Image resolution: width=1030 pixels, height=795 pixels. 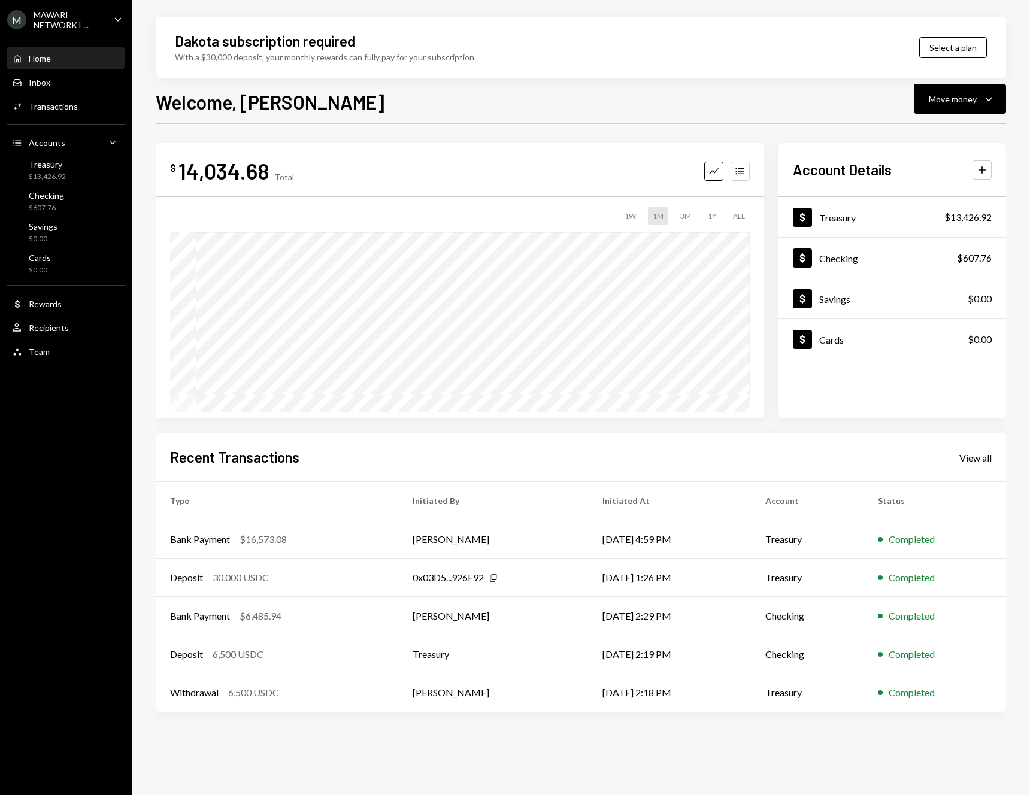 What do you see at coordinates (17, 20) in the screenshot?
I see `div: M` at bounding box center [17, 20].